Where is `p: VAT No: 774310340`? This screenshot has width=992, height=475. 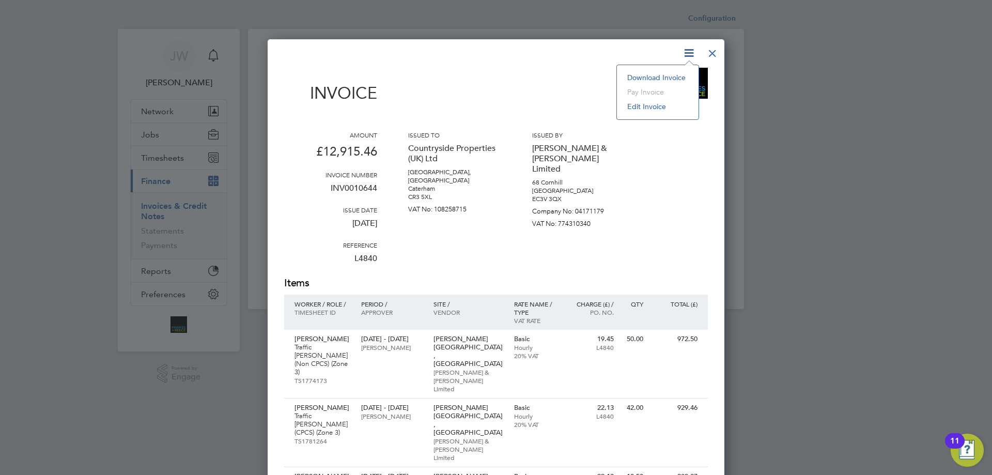 p: VAT No: 774310340 is located at coordinates (579, 222).